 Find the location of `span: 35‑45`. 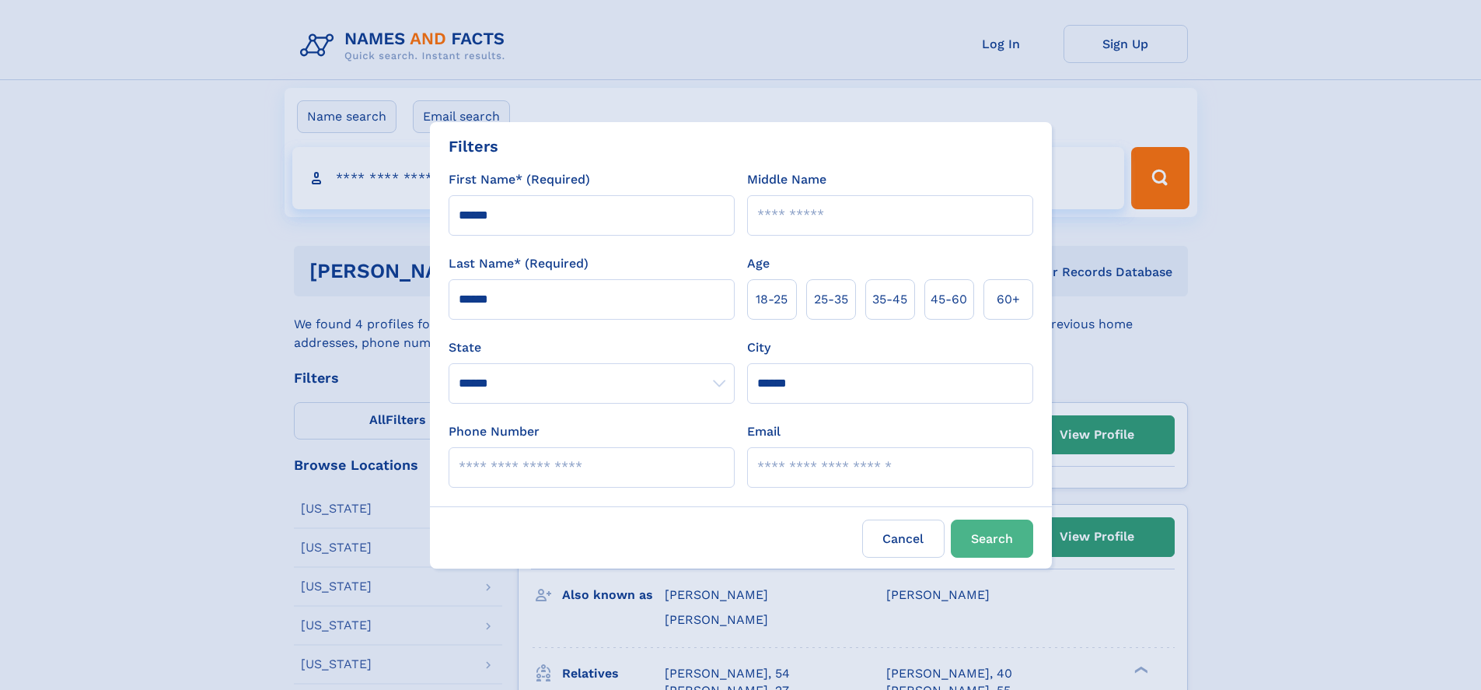

span: 35‑45 is located at coordinates (889, 299).